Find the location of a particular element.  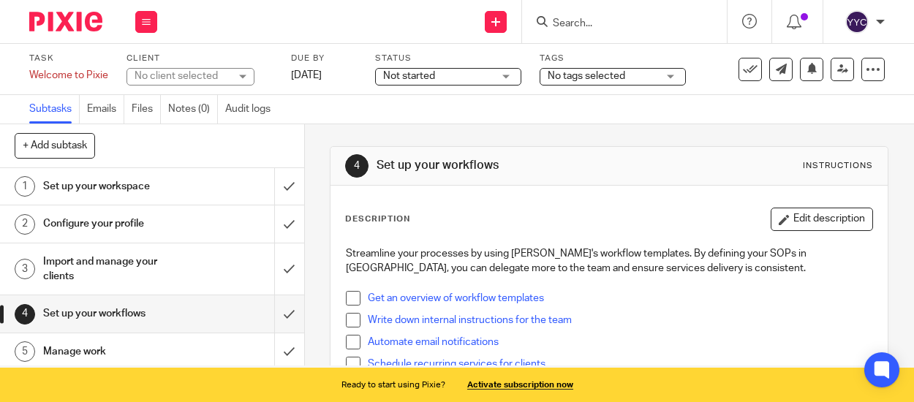

a: Subtasks is located at coordinates (54, 109).